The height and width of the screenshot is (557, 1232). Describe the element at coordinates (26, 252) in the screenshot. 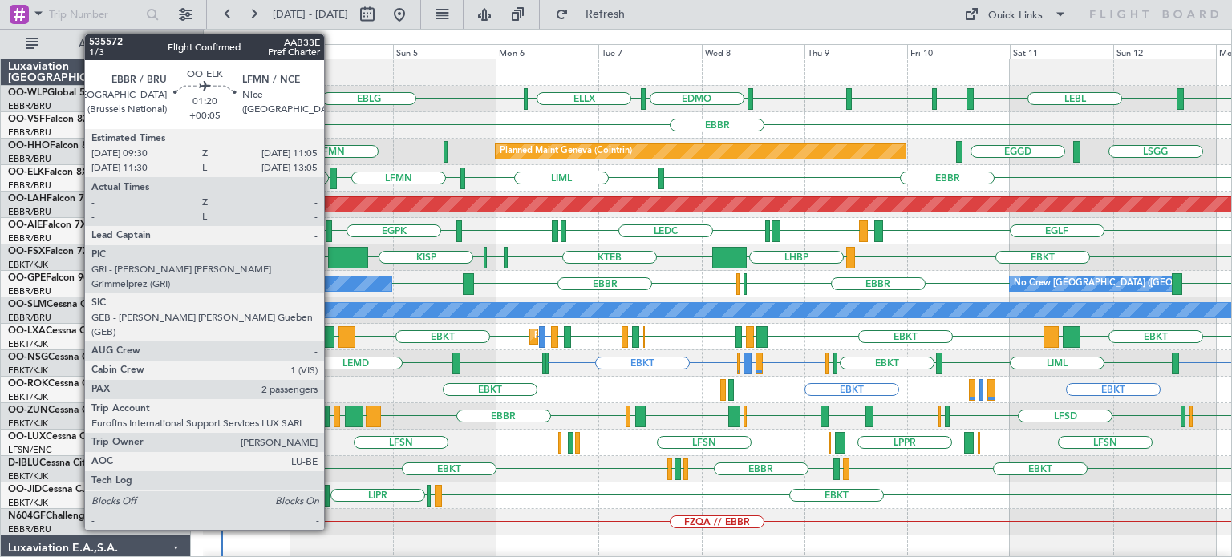

I see `span: OO-FSX` at that location.